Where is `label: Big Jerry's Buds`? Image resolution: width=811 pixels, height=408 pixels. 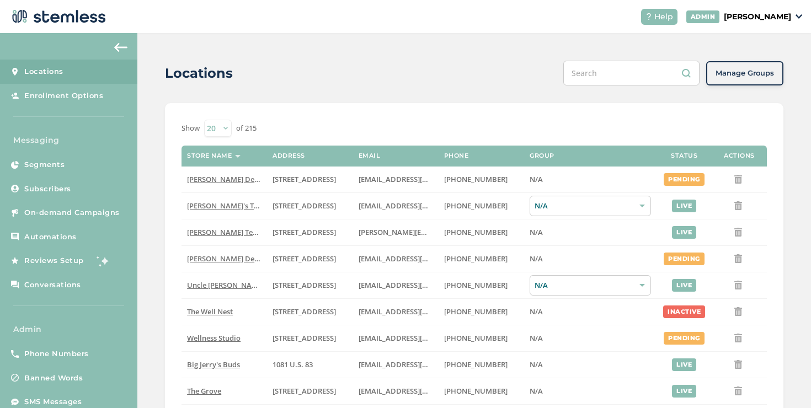
label: Big Jerry's Buds is located at coordinates (224, 365).